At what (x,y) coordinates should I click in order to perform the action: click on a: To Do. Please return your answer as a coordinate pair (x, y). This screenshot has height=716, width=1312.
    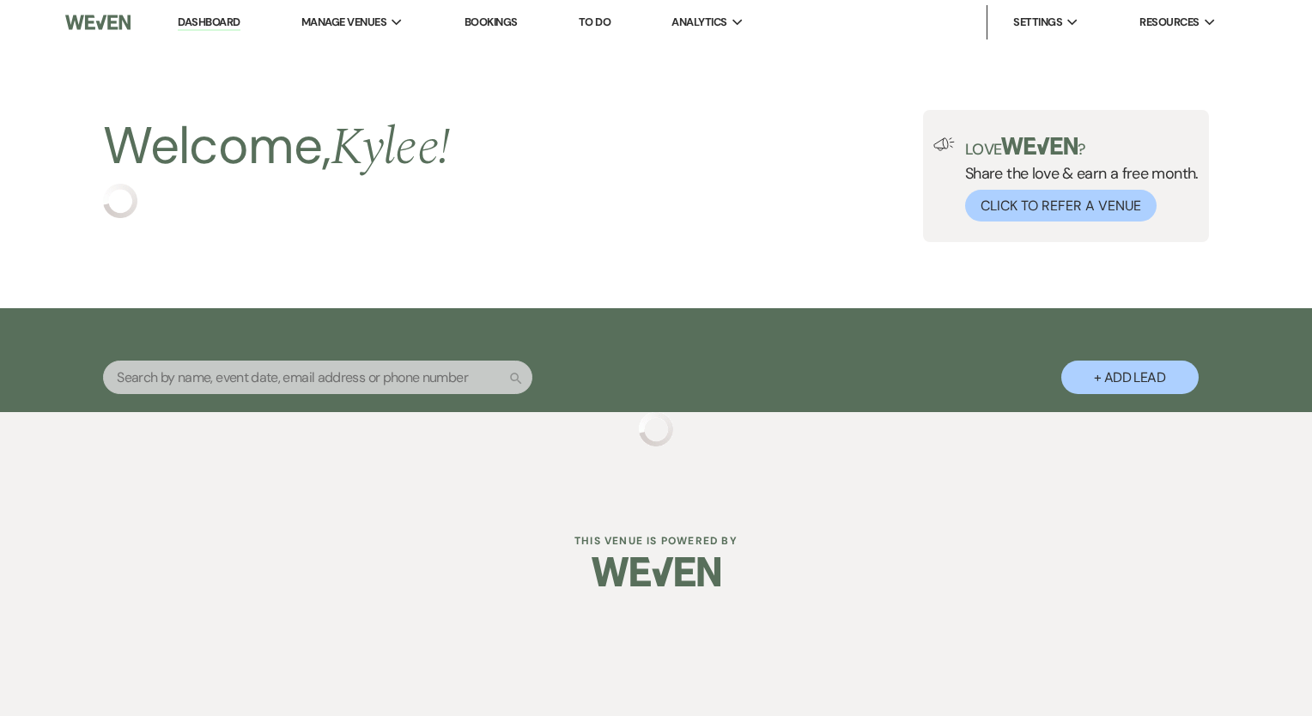
    Looking at the image, I should click on (594, 21).